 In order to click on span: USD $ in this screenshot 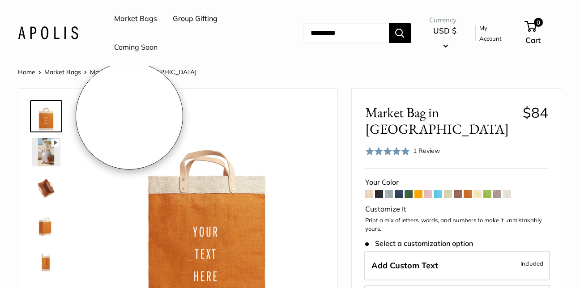, I will do `click(445, 30)`.